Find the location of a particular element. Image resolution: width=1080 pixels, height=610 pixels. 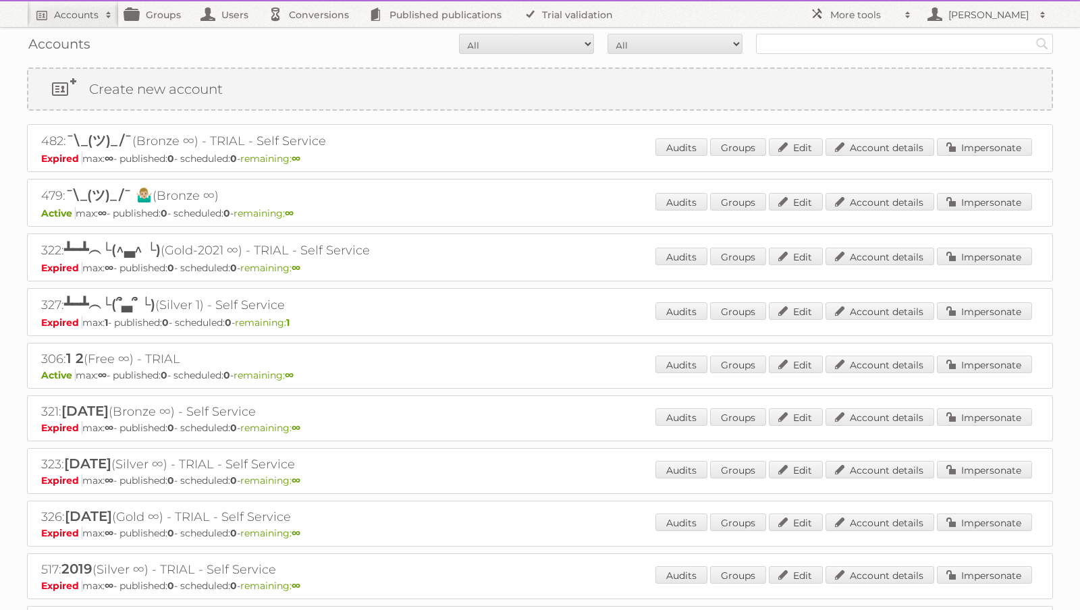

h2: 321: (Bronze ∞) - Self Service is located at coordinates (277, 412).